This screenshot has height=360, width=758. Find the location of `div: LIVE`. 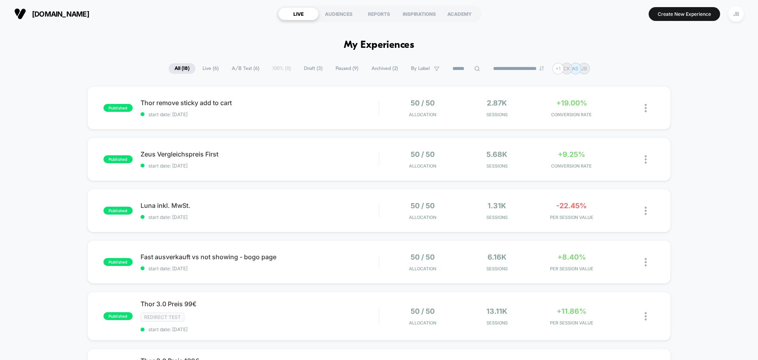

div: LIVE is located at coordinates (299, 14).